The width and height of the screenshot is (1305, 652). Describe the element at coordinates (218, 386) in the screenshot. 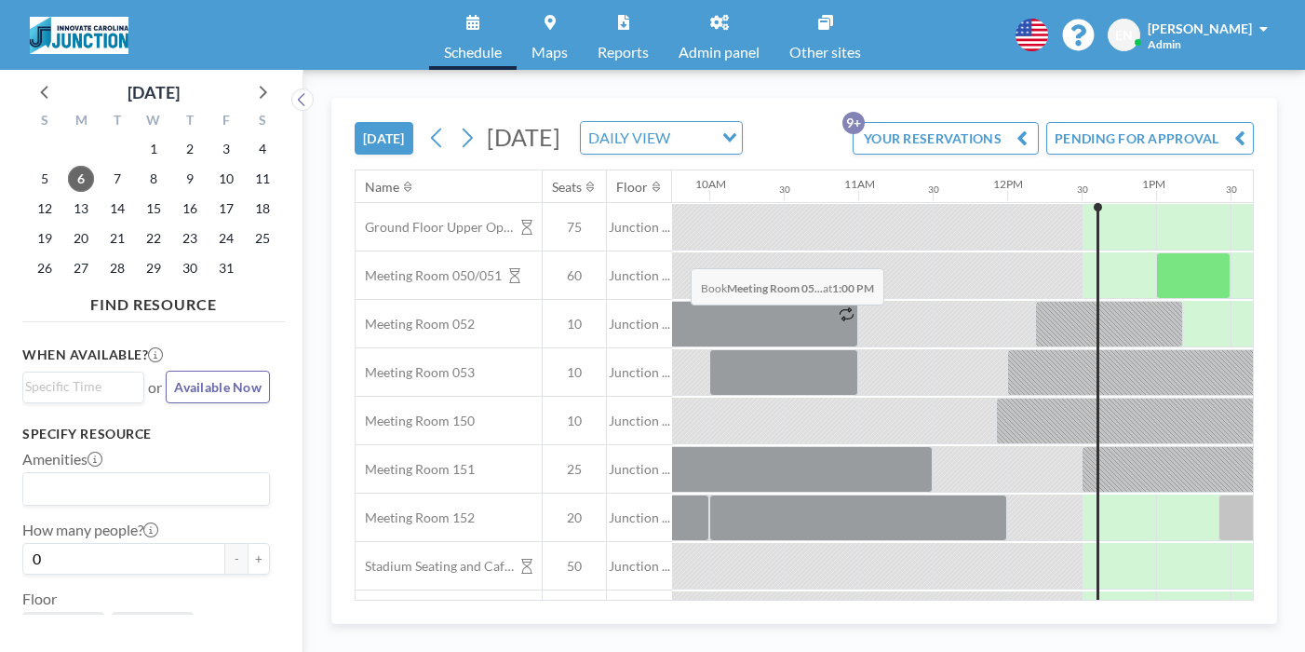

I see `button: Available Now` at that location.